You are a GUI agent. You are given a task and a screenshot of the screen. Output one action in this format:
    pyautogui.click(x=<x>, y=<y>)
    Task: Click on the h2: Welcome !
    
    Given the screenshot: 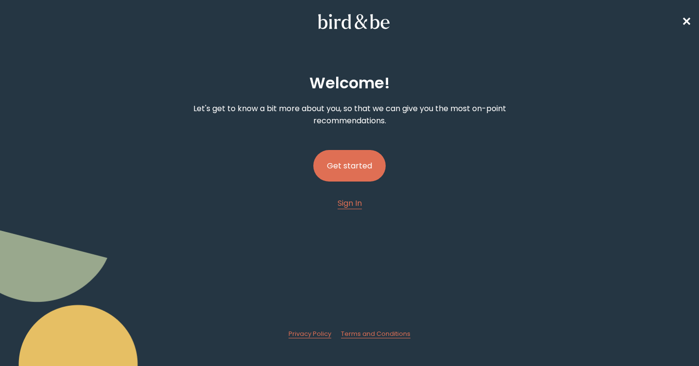 What is the action you would take?
    pyautogui.click(x=350, y=83)
    